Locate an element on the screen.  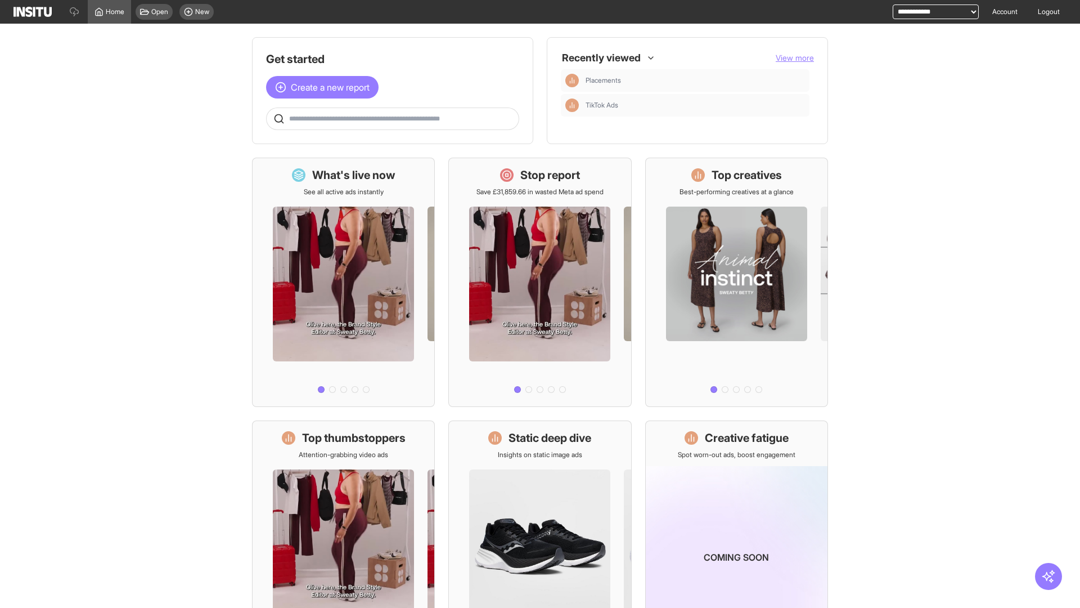
span: New is located at coordinates (202, 12).